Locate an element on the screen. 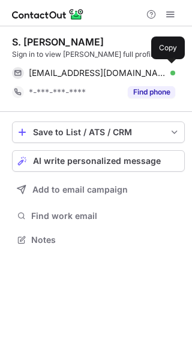  button: AI write personalized message is located at coordinates (98, 161).